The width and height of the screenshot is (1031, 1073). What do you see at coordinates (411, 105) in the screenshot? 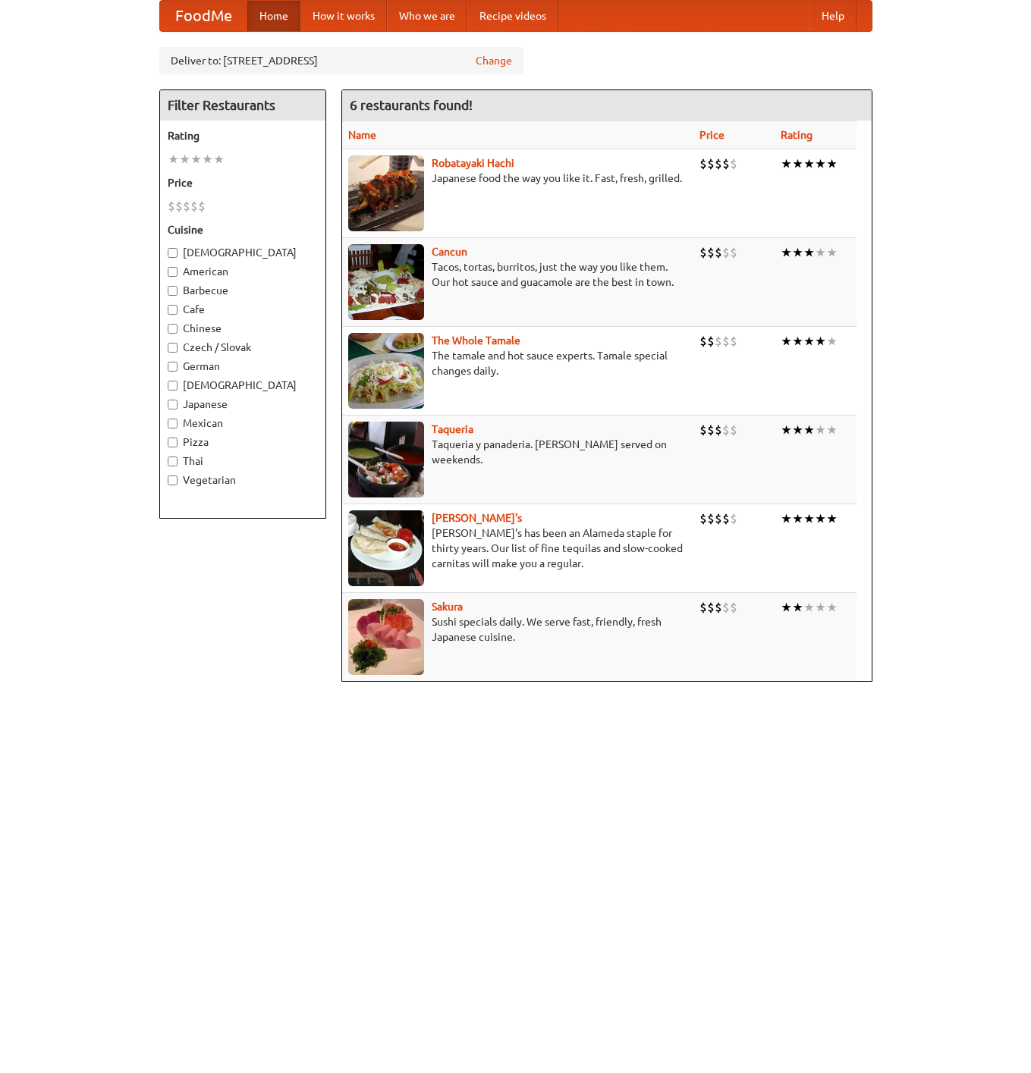
I see `ng-pluralize: 6 restaurants found!` at bounding box center [411, 105].